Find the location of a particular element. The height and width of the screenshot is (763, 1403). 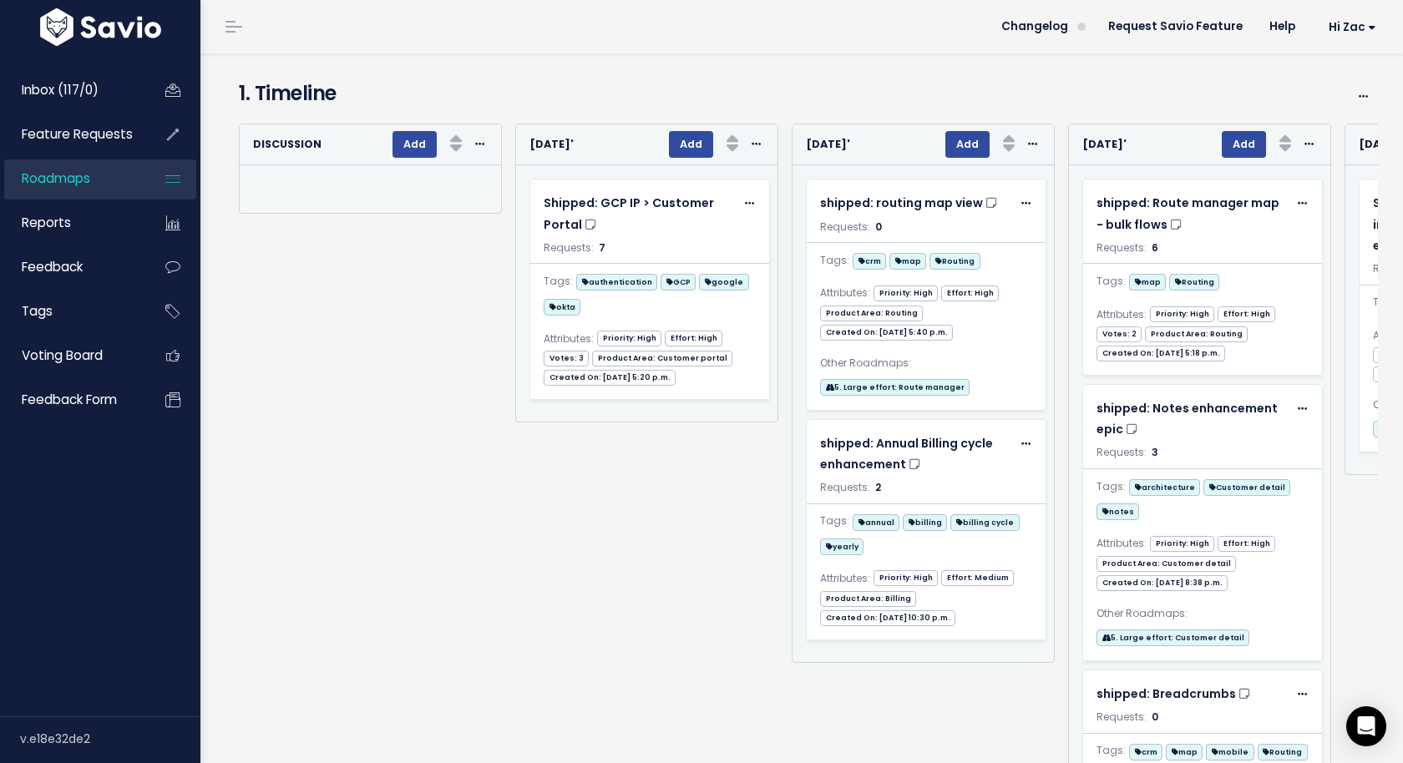

a: mobile is located at coordinates (1229, 751).